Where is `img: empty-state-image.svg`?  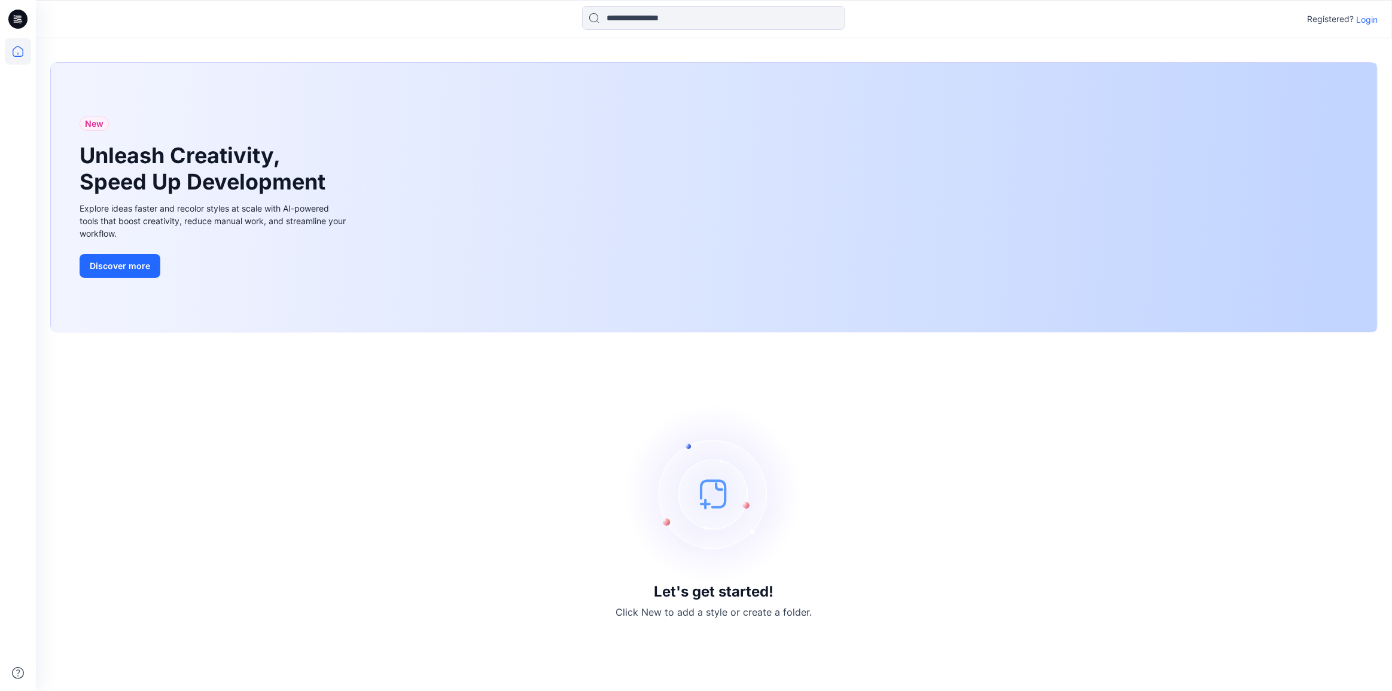 img: empty-state-image.svg is located at coordinates (714, 494).